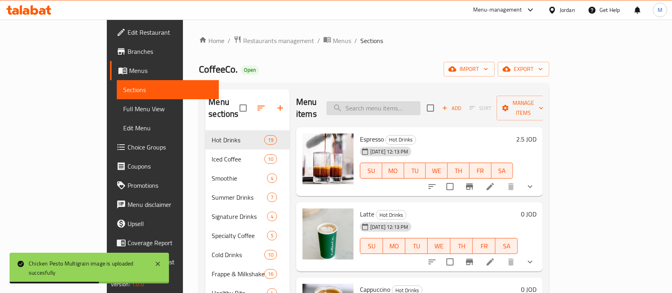 The image size is (672, 293). Describe the element at coordinates (120, 284) in the screenshot. I see `span: Version:` at that location.